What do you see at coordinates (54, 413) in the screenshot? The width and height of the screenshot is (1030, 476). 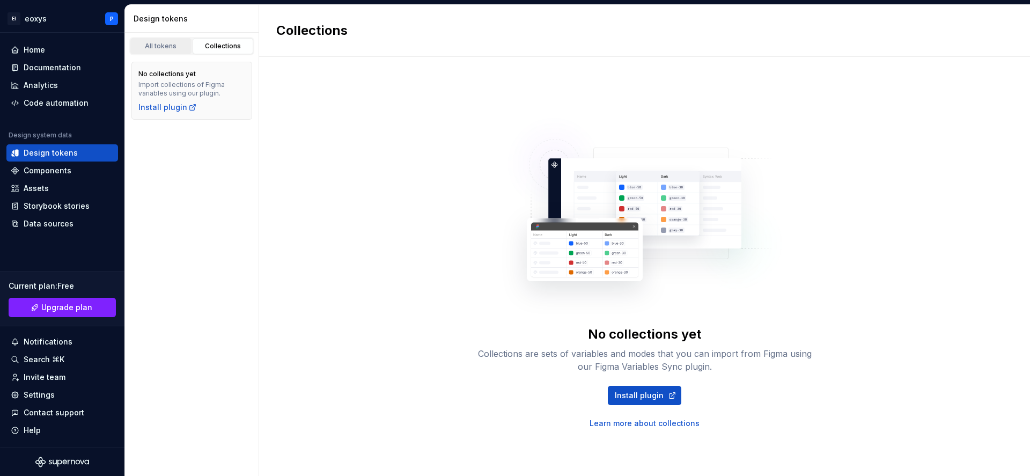 I see `div: Contact support` at bounding box center [54, 413].